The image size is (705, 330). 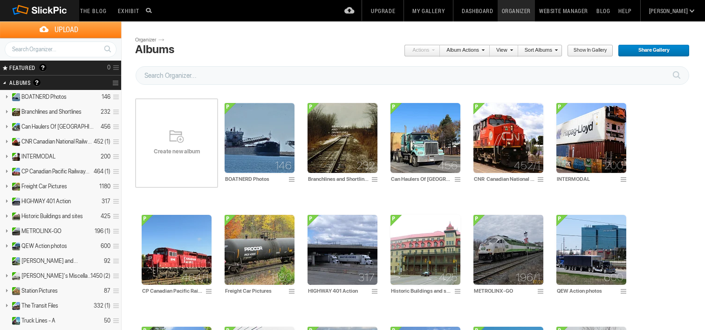 I want to click on input: HIGHWAY 401 Action, so click(x=339, y=291).